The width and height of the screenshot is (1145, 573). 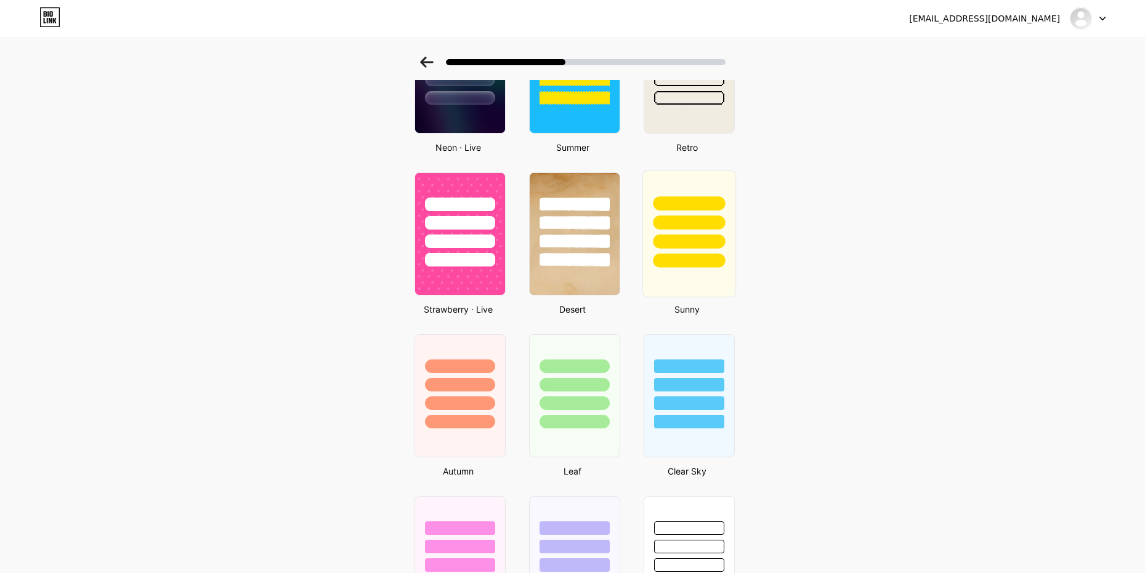 I want to click on div: Strawberry · Live, so click(x=458, y=309).